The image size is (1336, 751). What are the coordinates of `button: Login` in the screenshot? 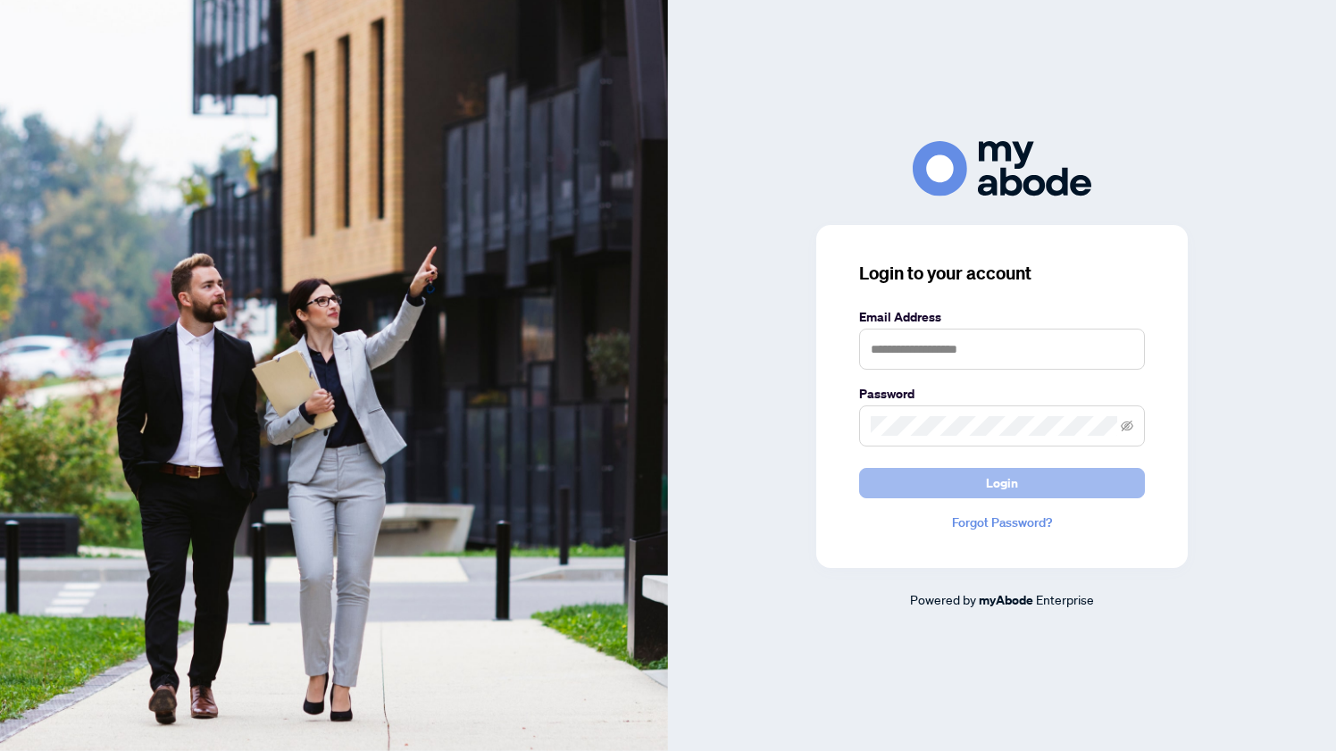 It's located at (1002, 483).